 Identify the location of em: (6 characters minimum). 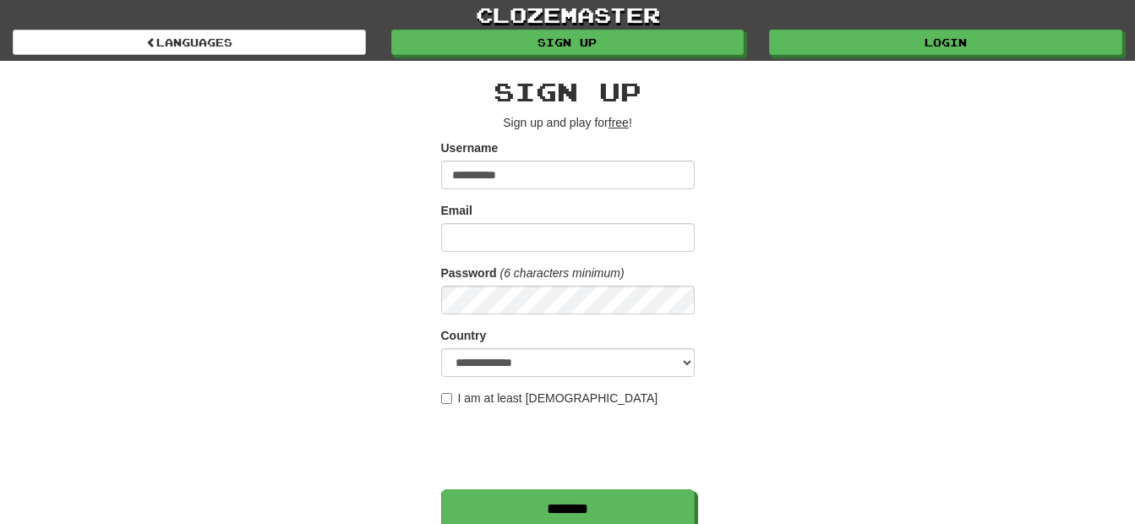
(562, 273).